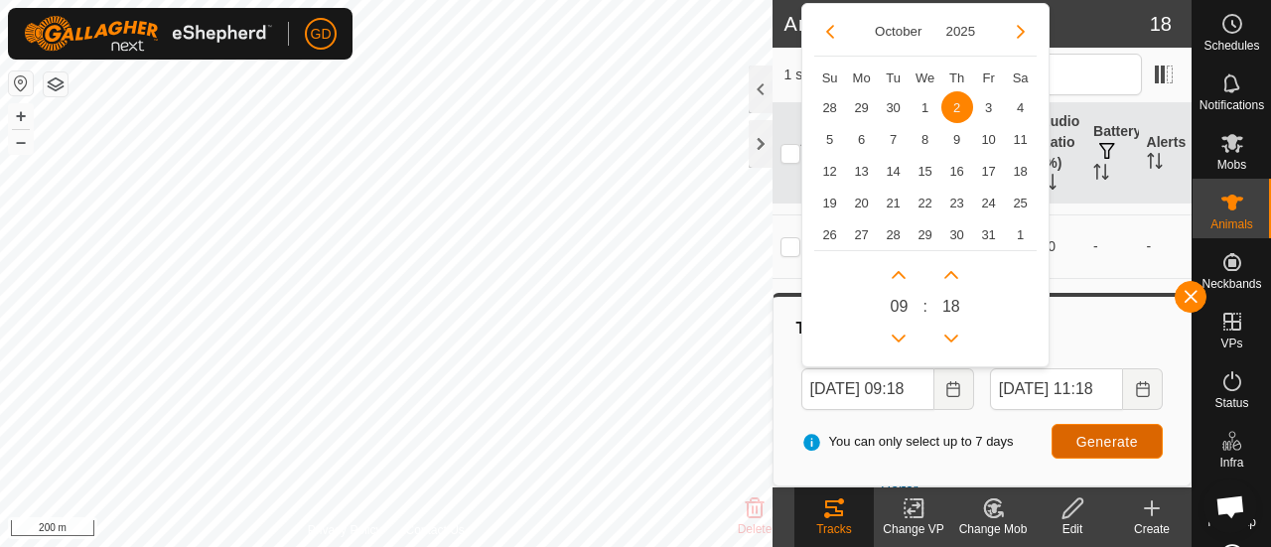 The height and width of the screenshot is (547, 1271). Describe the element at coordinates (894, 203) in the screenshot. I see `span: 21` at that location.